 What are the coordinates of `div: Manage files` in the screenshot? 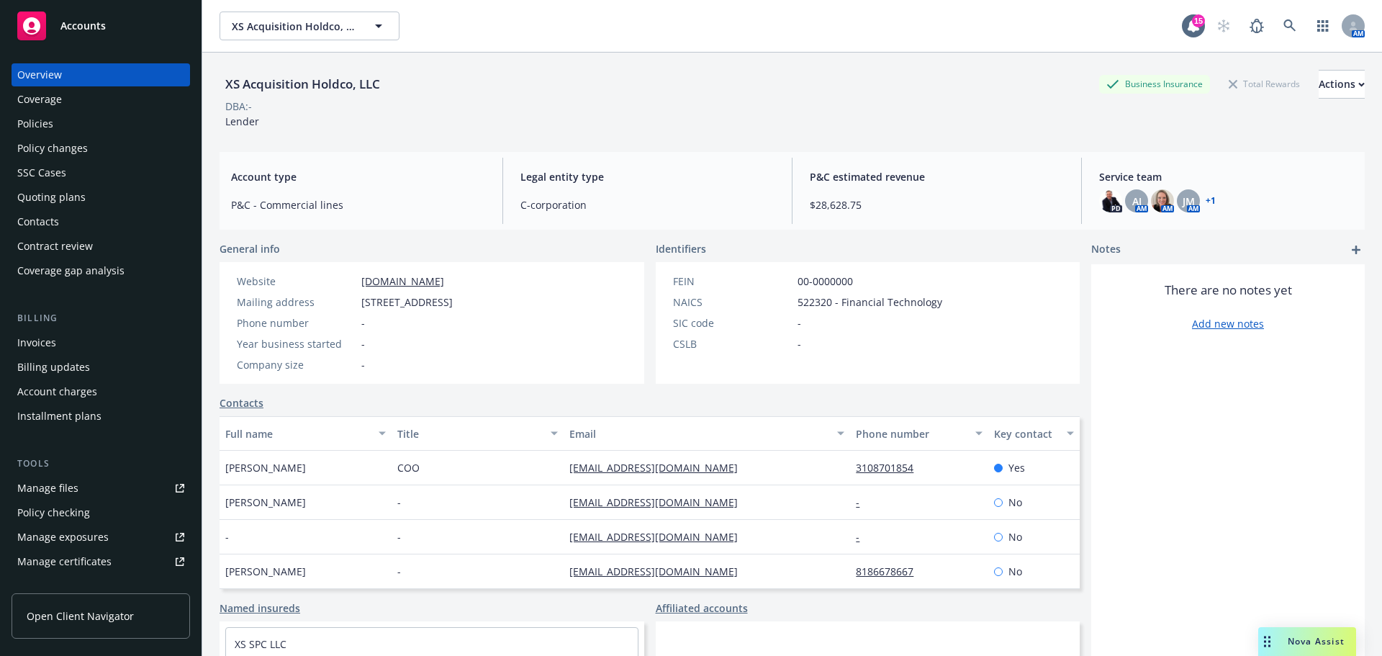 It's located at (47, 488).